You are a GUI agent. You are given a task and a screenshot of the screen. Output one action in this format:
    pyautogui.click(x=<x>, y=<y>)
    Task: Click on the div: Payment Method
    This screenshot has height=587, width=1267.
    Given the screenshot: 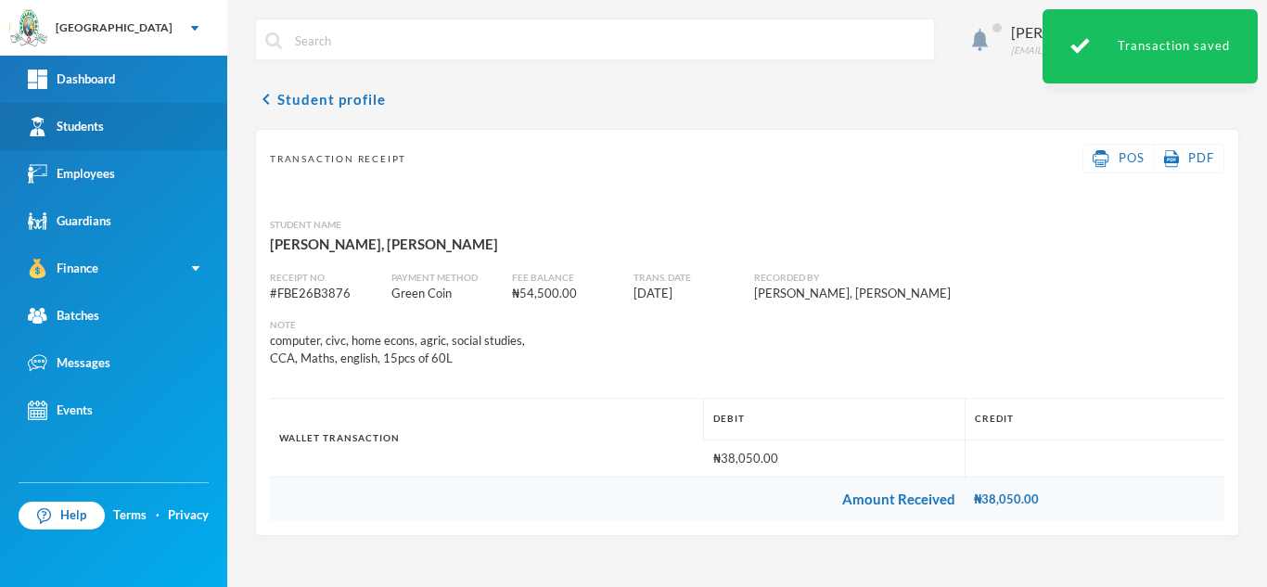 What is the action you would take?
    pyautogui.click(x=445, y=277)
    